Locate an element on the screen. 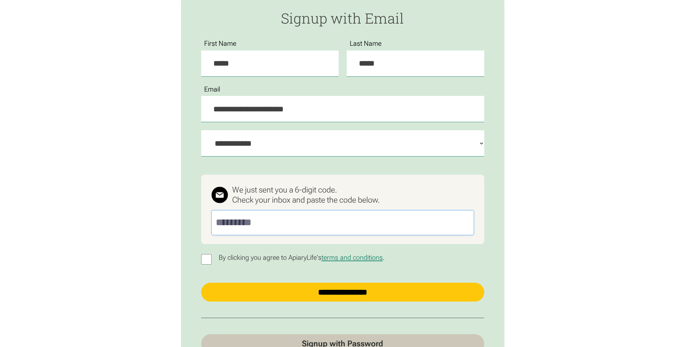  h2: Signup with Email is located at coordinates (342, 18).